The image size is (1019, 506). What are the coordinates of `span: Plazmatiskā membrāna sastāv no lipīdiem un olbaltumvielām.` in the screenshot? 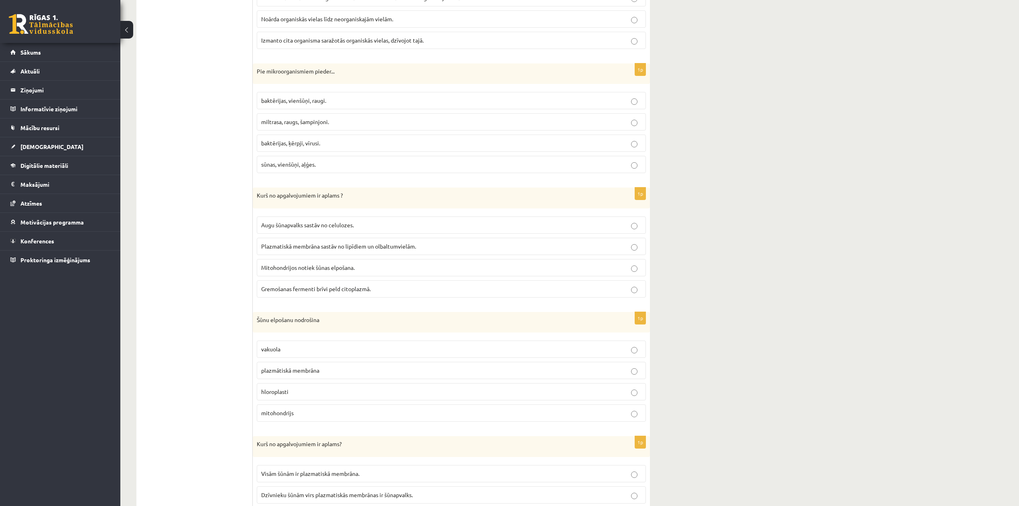 It's located at (339, 246).